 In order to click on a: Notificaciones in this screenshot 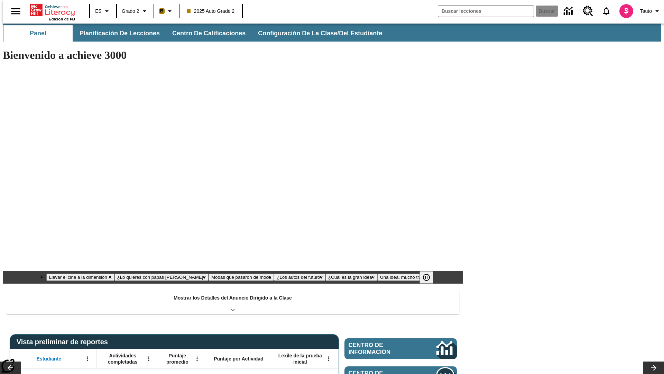, I will do `click(606, 11)`.